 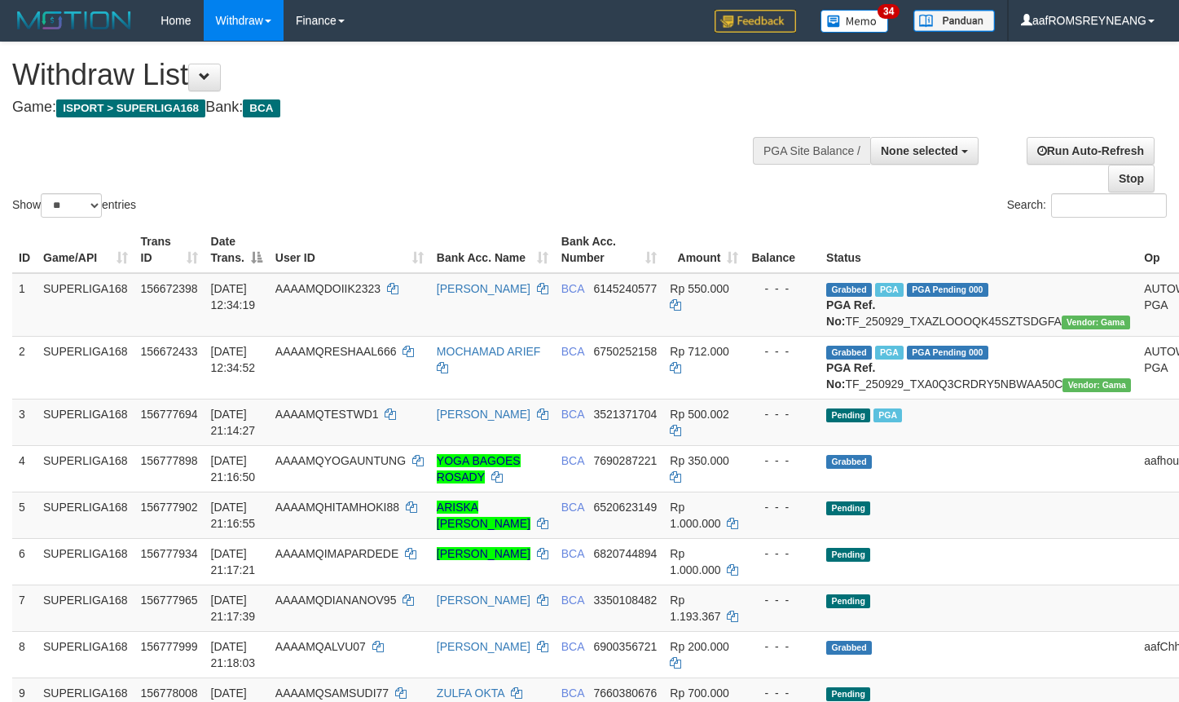 What do you see at coordinates (1096, 322) in the screenshot?
I see `span: Vendor URL: https://trx31.1velocity.biz` at bounding box center [1096, 322].